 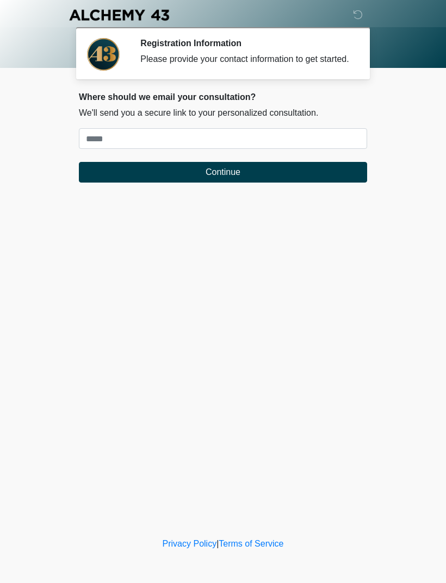 What do you see at coordinates (250, 543) in the screenshot?
I see `a: Terms of Service` at bounding box center [250, 543].